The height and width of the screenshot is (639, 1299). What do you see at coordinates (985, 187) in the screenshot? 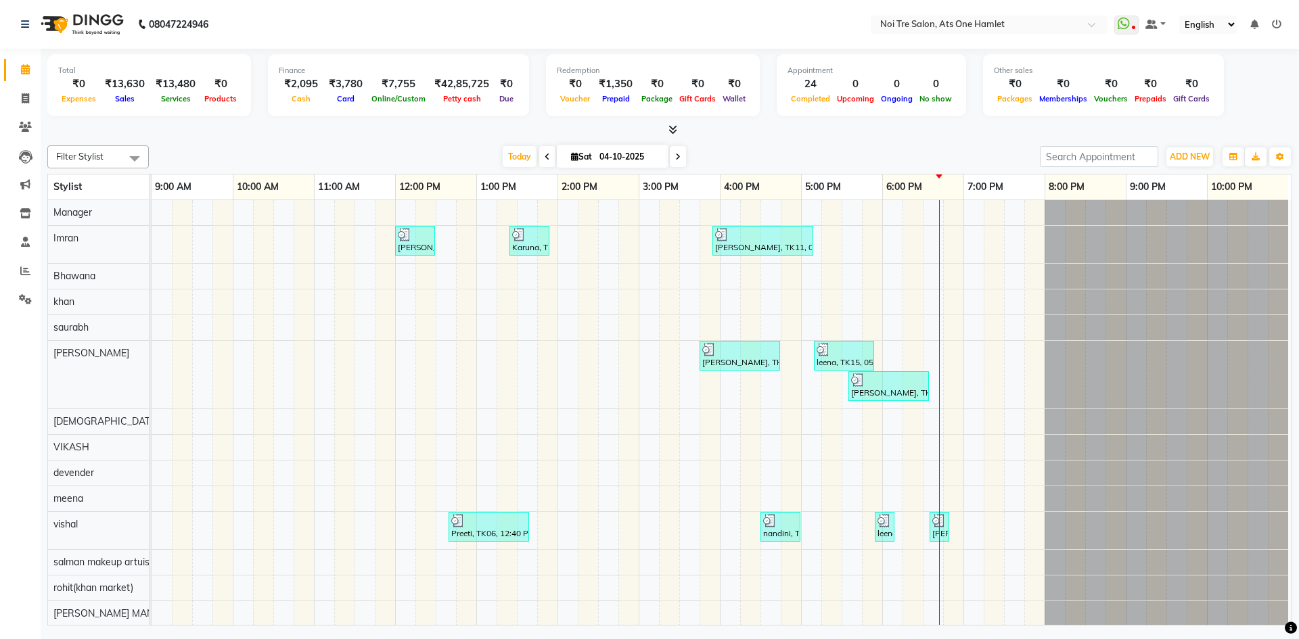
I see `a: 7:00 PM` at bounding box center [985, 187].